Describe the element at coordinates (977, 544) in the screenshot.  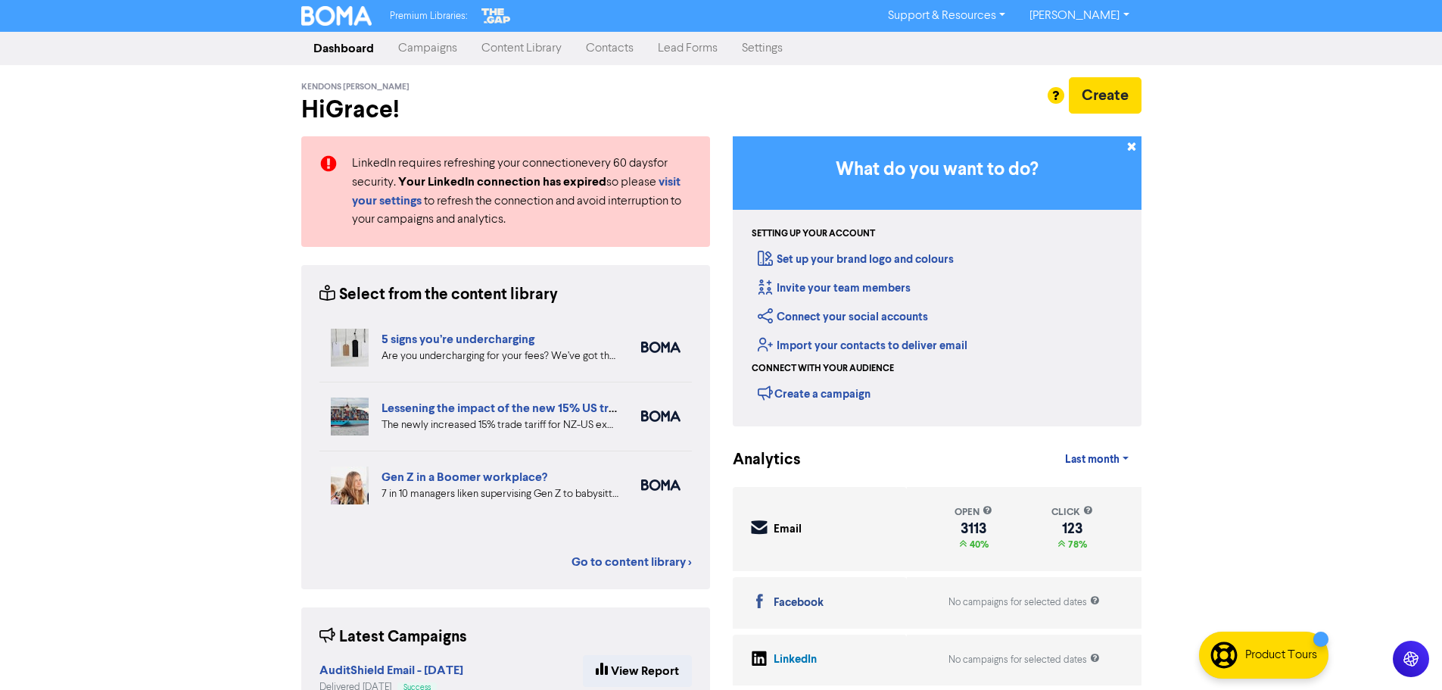
I see `span: 40%` at that location.